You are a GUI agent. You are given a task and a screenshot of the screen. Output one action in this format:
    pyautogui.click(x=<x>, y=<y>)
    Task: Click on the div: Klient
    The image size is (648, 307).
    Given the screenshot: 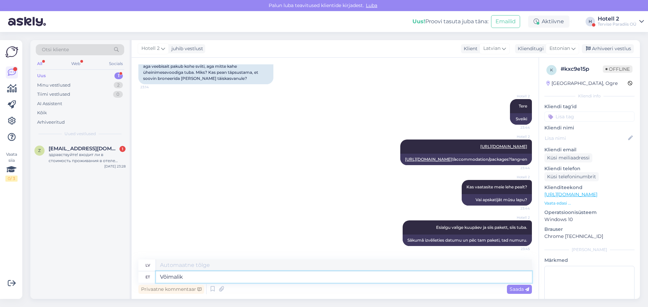 What is the action you would take?
    pyautogui.click(x=469, y=49)
    